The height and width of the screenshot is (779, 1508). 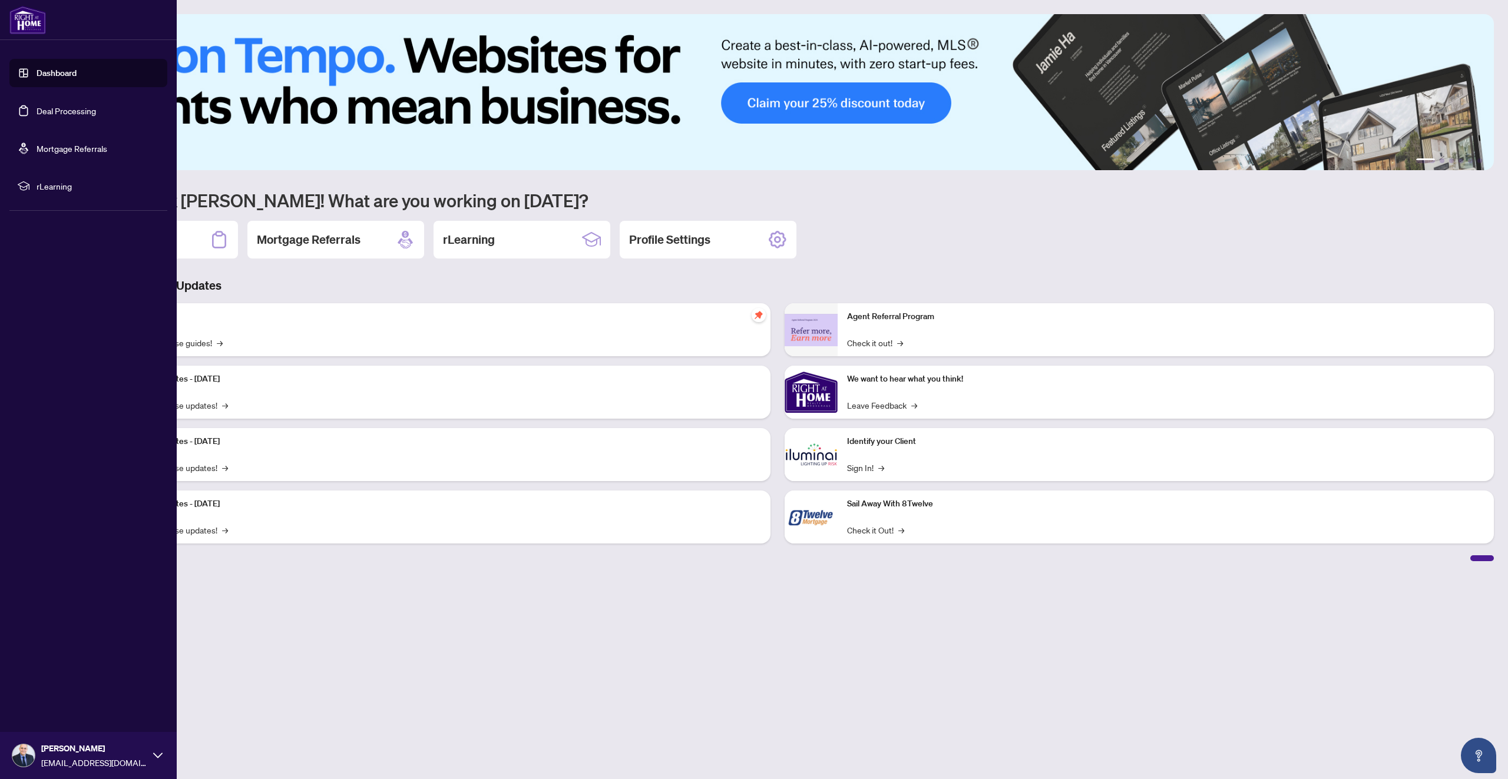 What do you see at coordinates (1166, 317) in the screenshot?
I see `p: Agent Referral Program` at bounding box center [1166, 317].